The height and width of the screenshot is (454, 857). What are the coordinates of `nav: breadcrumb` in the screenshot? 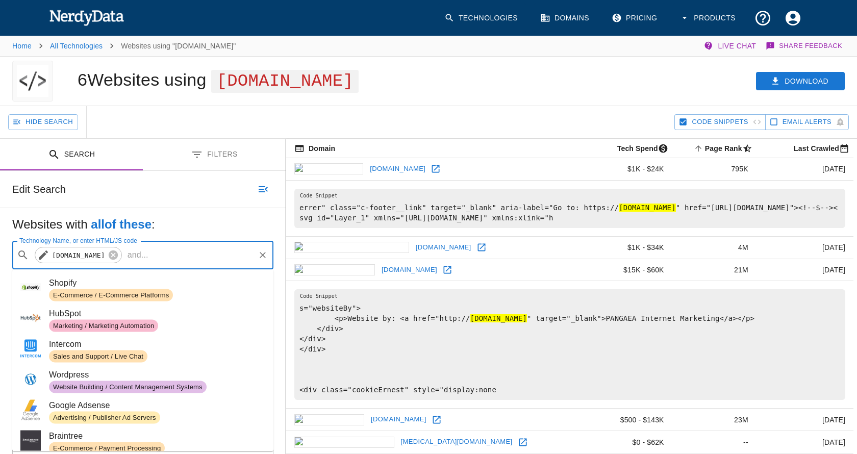 It's located at (124, 46).